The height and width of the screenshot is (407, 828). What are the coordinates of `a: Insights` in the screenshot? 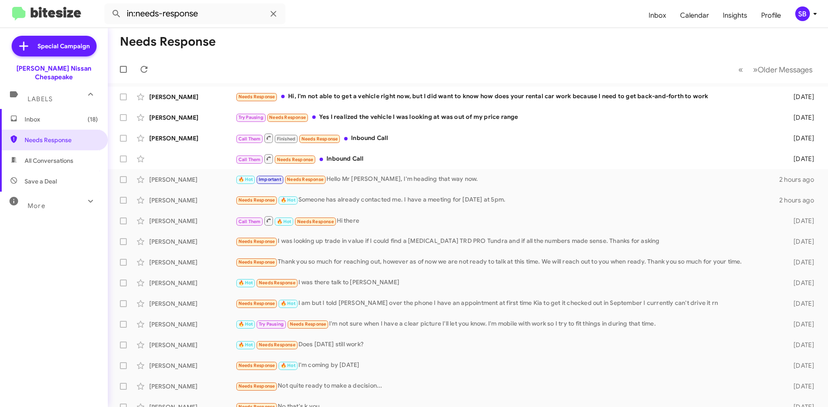 It's located at (735, 16).